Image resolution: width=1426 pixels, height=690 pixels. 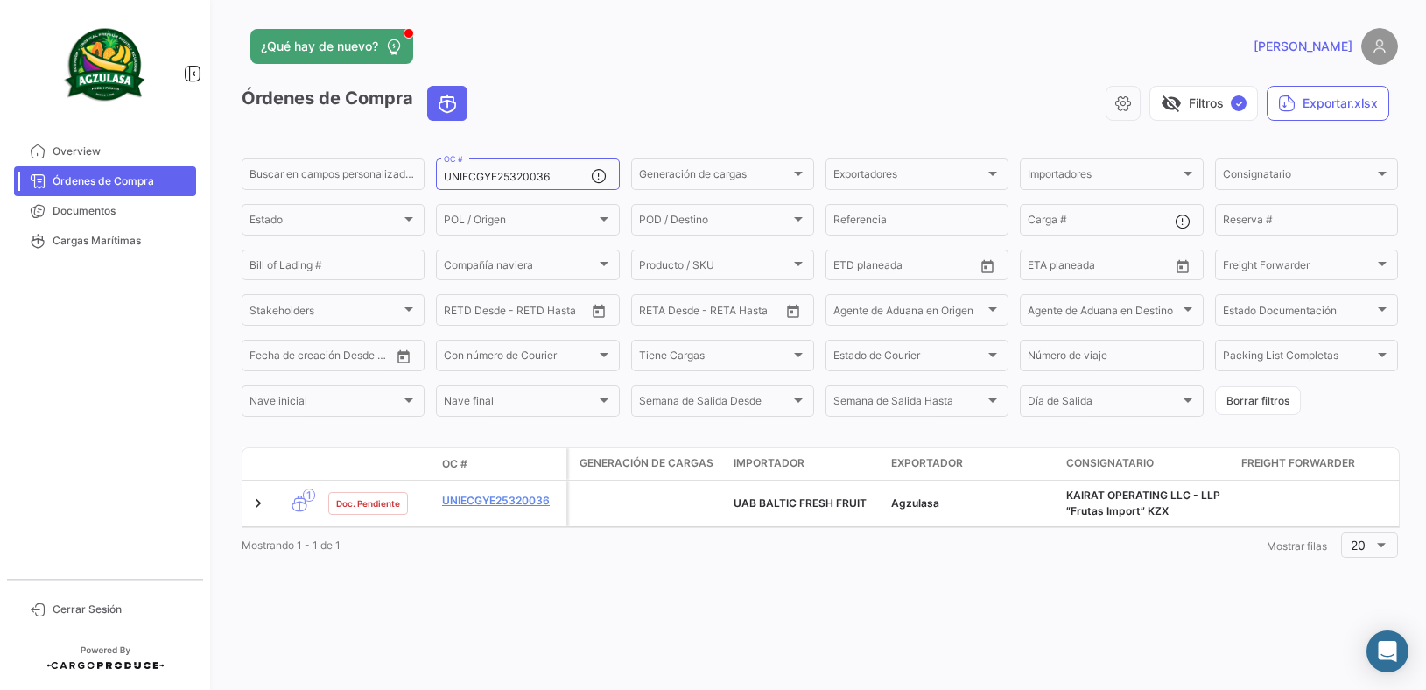 What do you see at coordinates (714, 222) in the screenshot?
I see `span: POD / Destino` at bounding box center [714, 222].